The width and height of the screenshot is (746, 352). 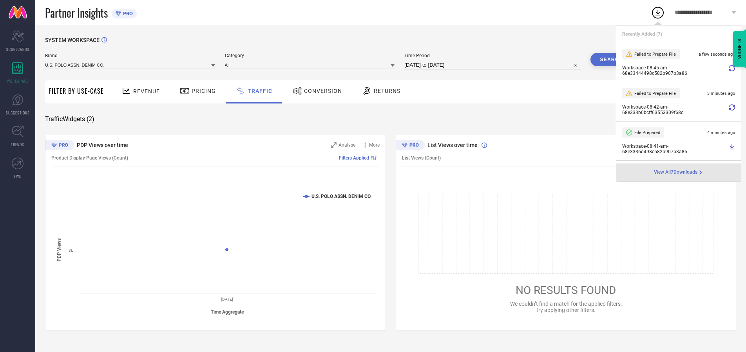 What do you see at coordinates (648, 132) in the screenshot?
I see `span: File Prepared` at bounding box center [648, 132].